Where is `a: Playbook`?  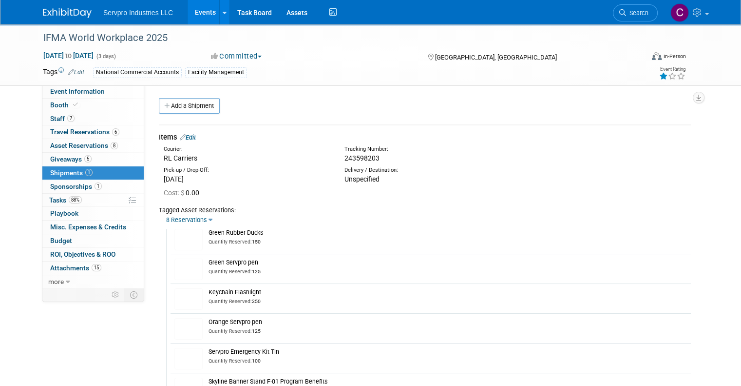
a: Playbook is located at coordinates (93, 213).